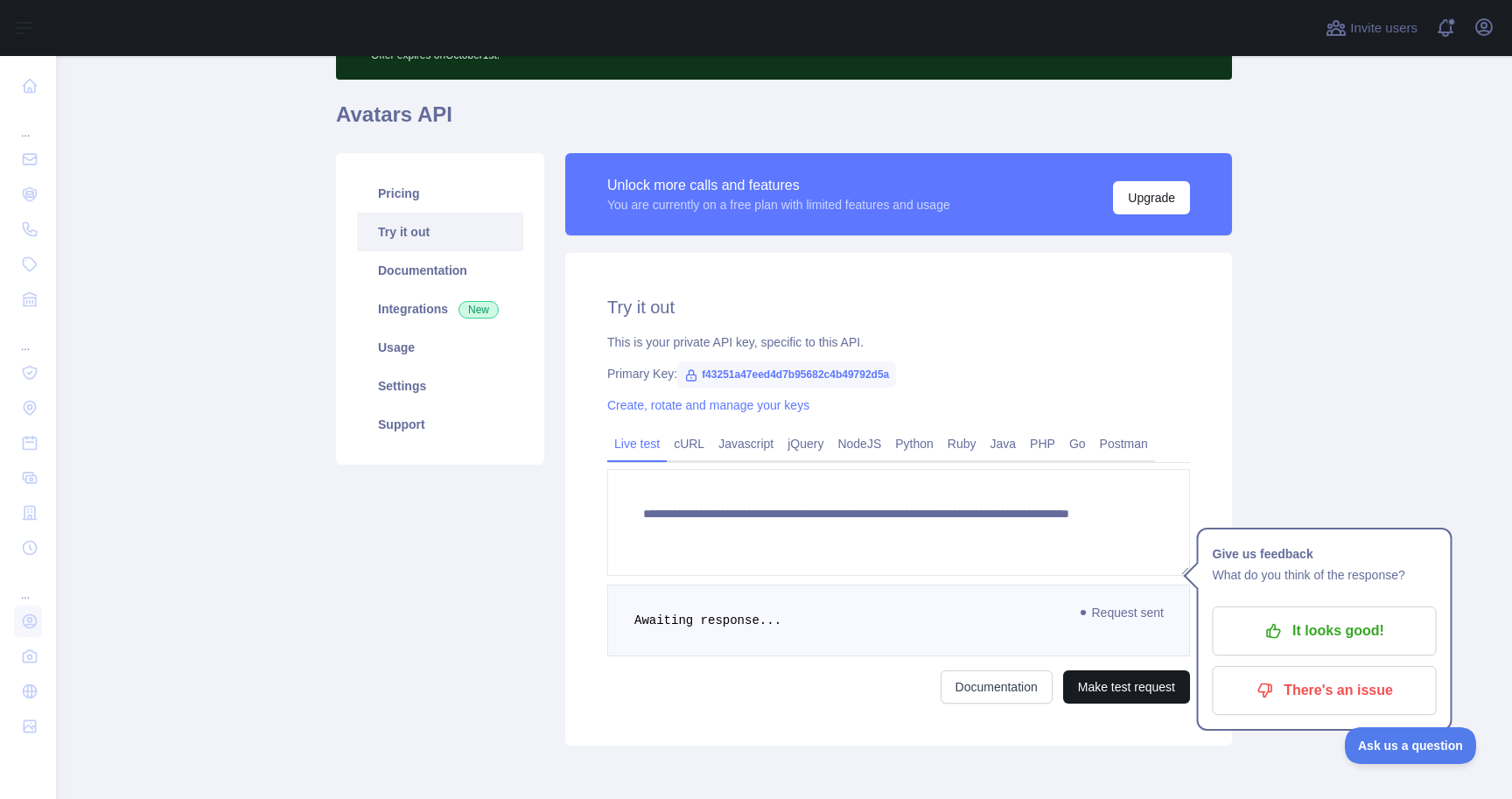  What do you see at coordinates (786, 374) in the screenshot?
I see `span: f43251a47eed4d7b95682c4b49792d5a` at bounding box center [786, 374].